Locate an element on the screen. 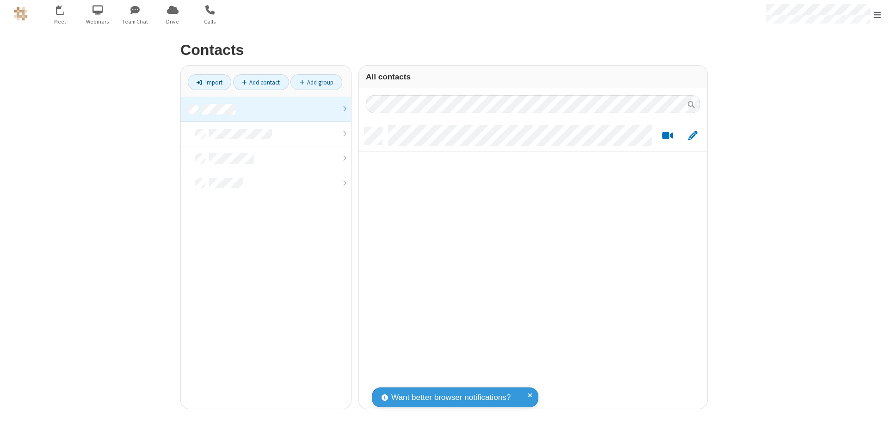 This screenshot has height=423, width=888. span: Team Chat is located at coordinates (135, 22).